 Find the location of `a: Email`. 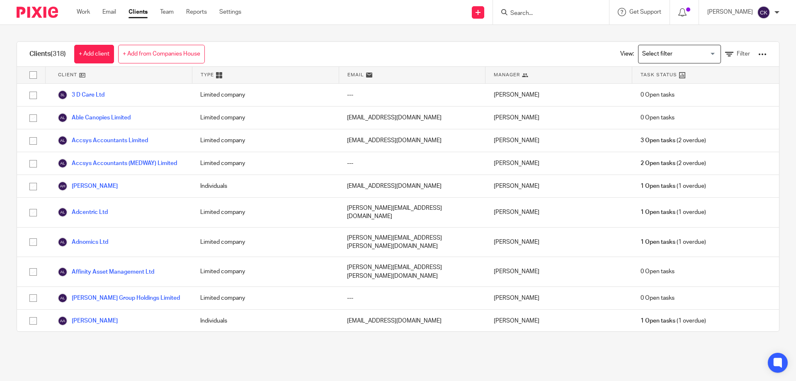

a: Email is located at coordinates (109, 12).